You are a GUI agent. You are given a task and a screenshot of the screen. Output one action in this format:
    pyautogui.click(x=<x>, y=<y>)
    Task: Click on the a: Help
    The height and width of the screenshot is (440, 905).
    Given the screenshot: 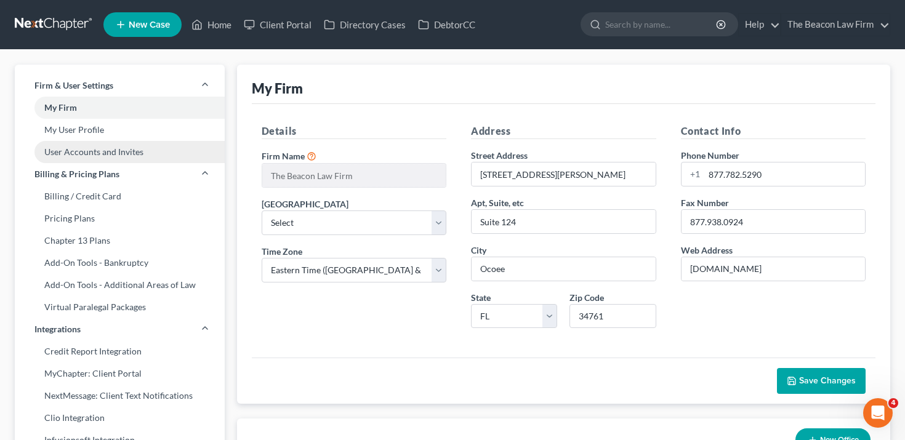 What is the action you would take?
    pyautogui.click(x=759, y=25)
    